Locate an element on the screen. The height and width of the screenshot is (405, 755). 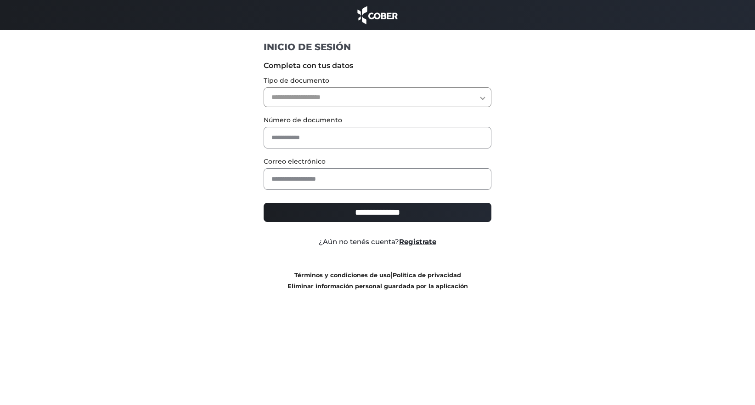
h1: INICIO DE SESIÓN is located at coordinates (378, 47).